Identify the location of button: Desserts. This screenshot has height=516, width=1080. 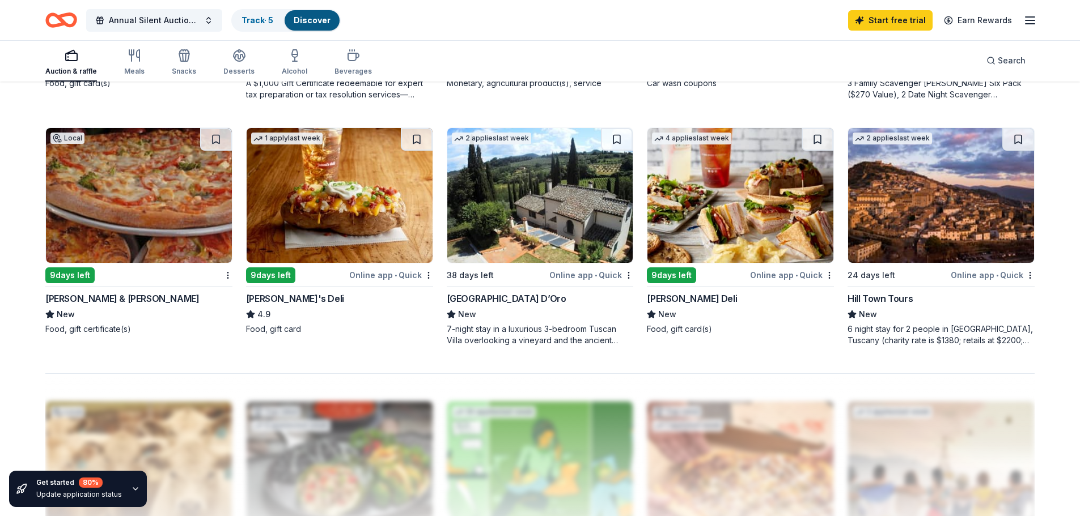
(239, 63).